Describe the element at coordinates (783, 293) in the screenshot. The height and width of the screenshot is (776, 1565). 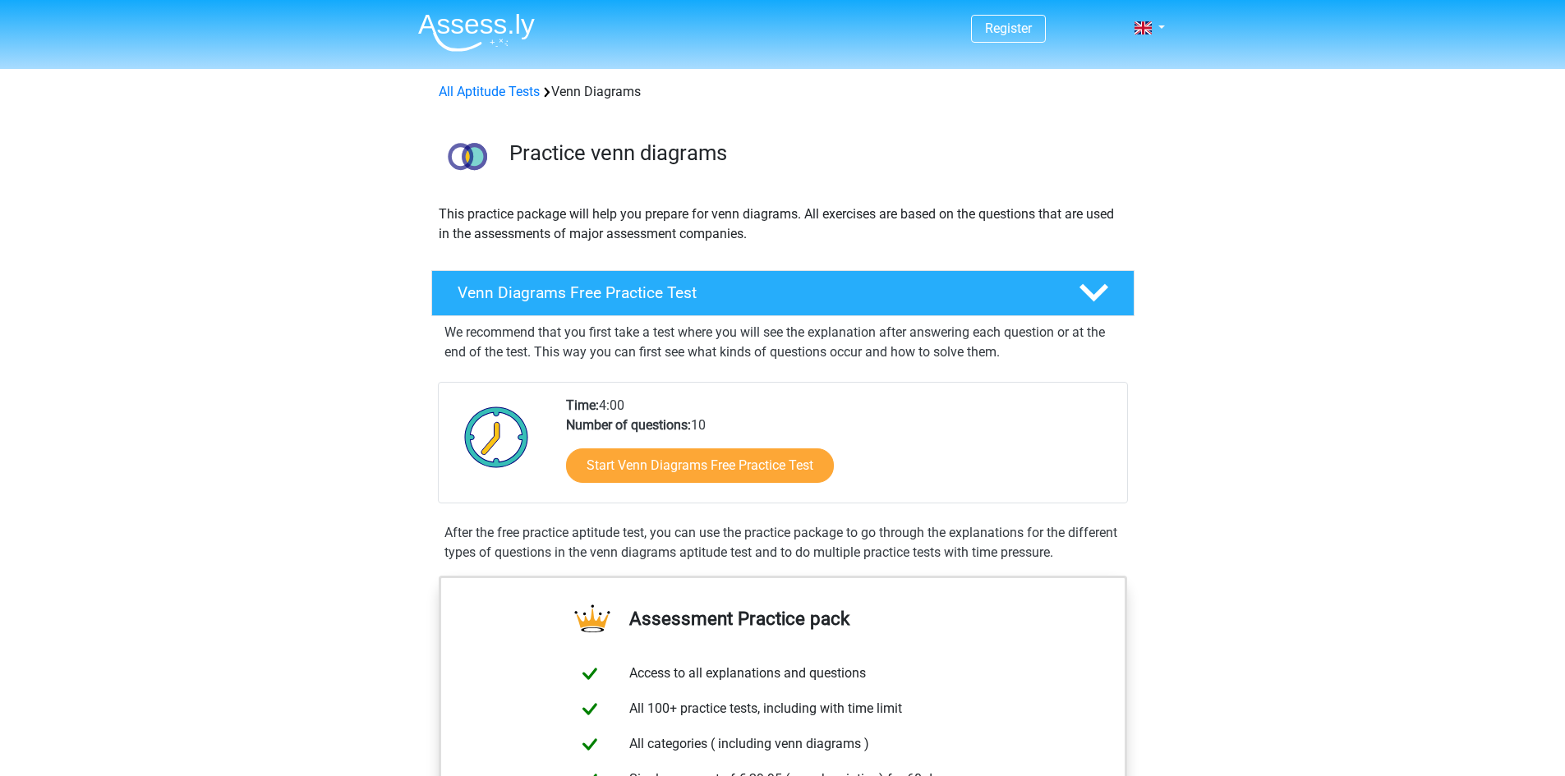
I see `a: Venn Diagrams Free Practice Test` at that location.